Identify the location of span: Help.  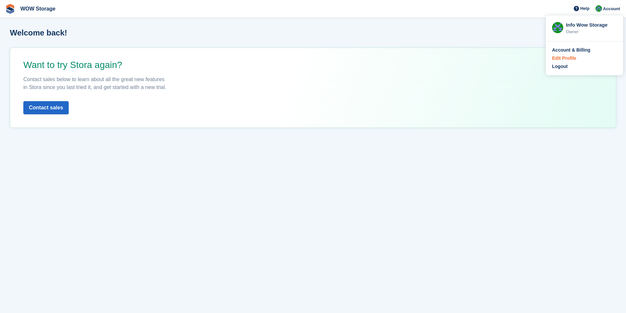
(585, 9).